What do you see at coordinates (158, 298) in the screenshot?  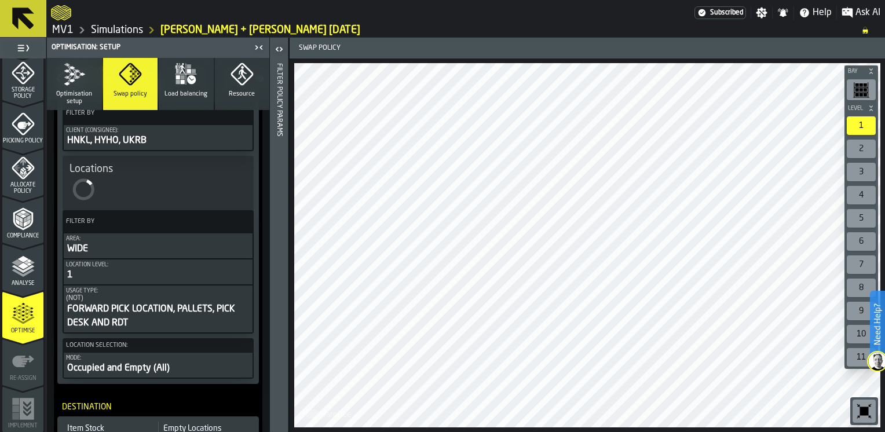 I see `div: (NOT)` at bounding box center [158, 298].